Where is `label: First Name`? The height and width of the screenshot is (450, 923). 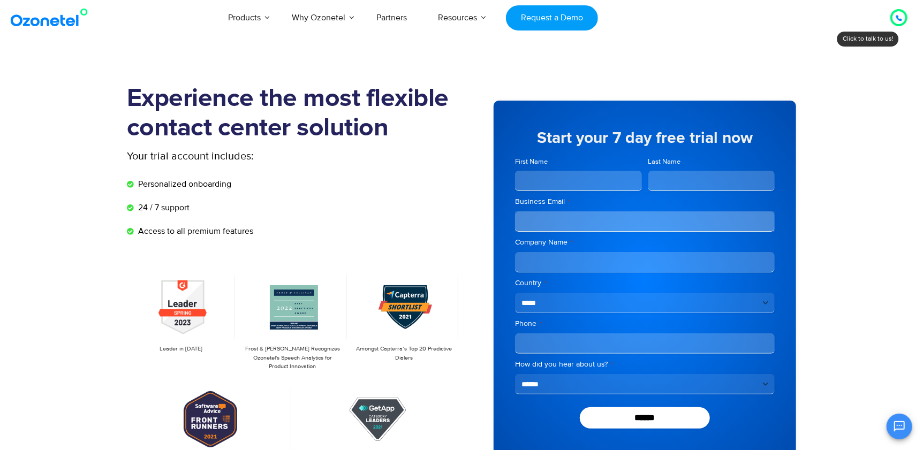
label: First Name is located at coordinates (578, 162).